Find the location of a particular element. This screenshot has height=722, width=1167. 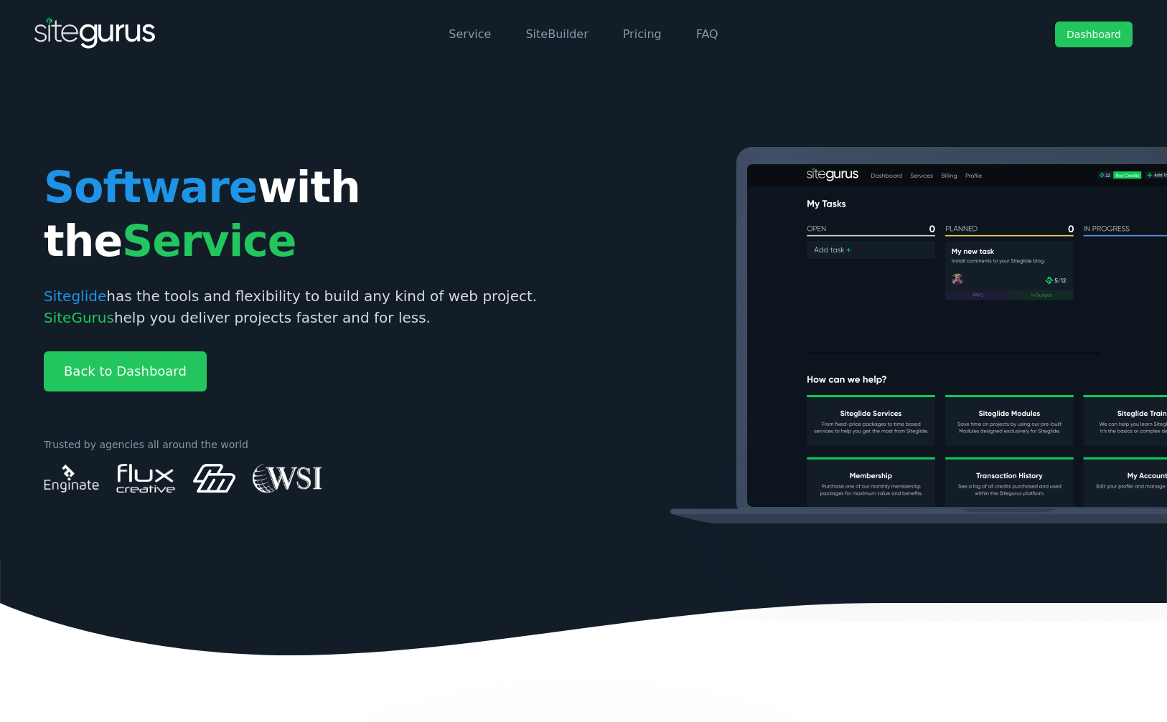

span: Service is located at coordinates (209, 241).